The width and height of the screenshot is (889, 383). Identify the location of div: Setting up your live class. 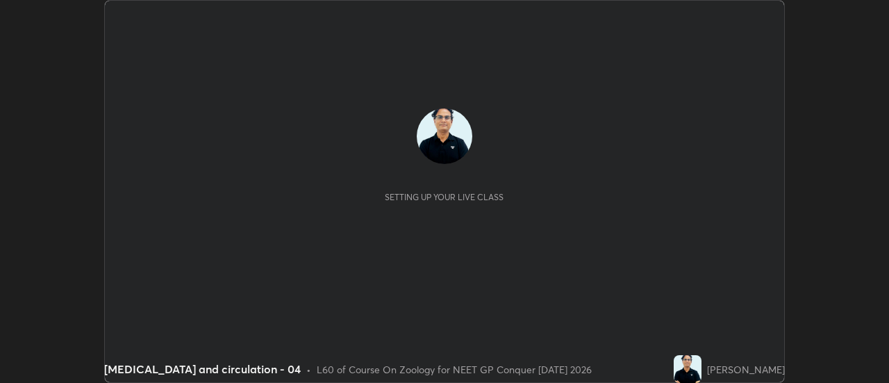
(444, 197).